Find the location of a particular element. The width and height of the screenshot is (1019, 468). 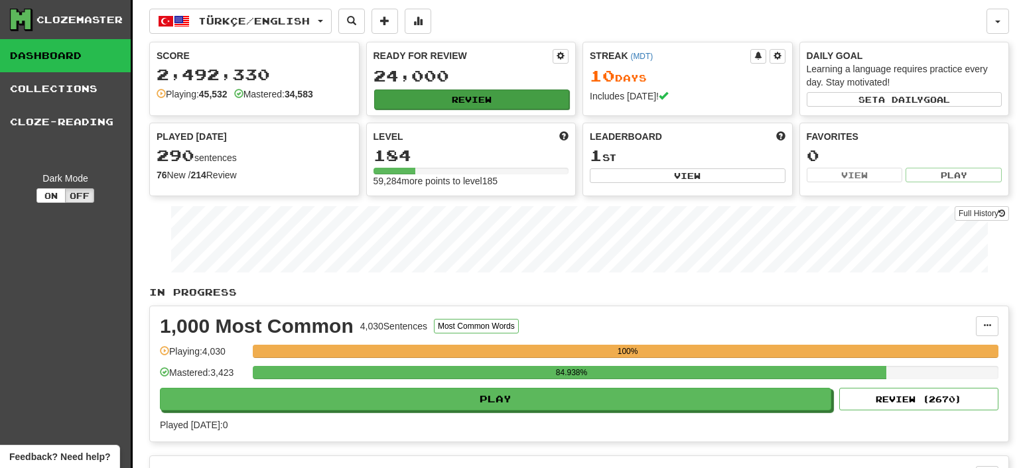

div: 100% is located at coordinates (628, 352).